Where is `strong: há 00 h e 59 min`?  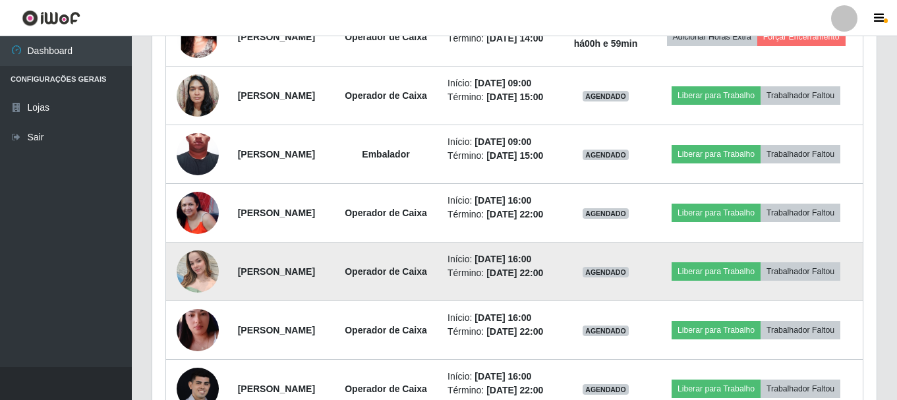 strong: há 00 h e 59 min is located at coordinates (606, 44).